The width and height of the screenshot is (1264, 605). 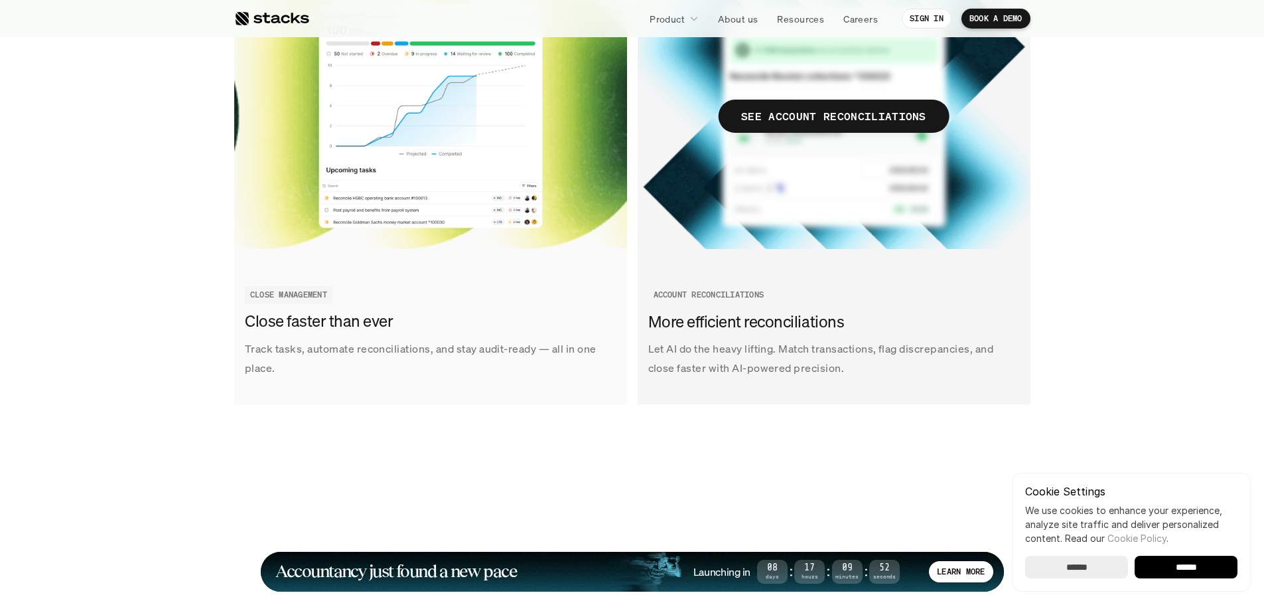 What do you see at coordinates (289, 295) in the screenshot?
I see `h2: CLOSE MANAGEMENT` at bounding box center [289, 295].